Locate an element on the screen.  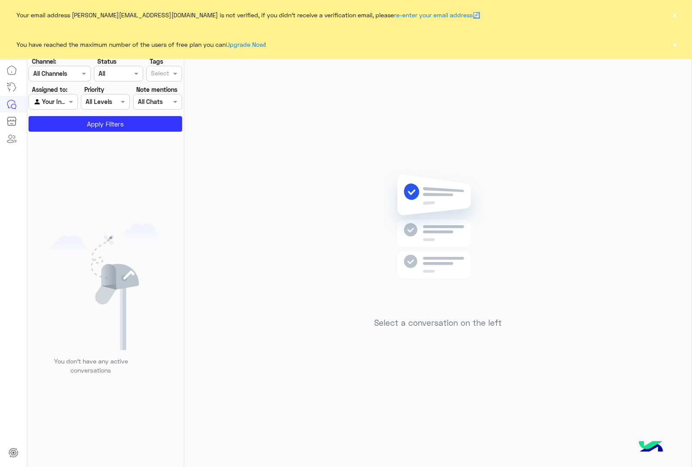
label: Channel: is located at coordinates (44, 61).